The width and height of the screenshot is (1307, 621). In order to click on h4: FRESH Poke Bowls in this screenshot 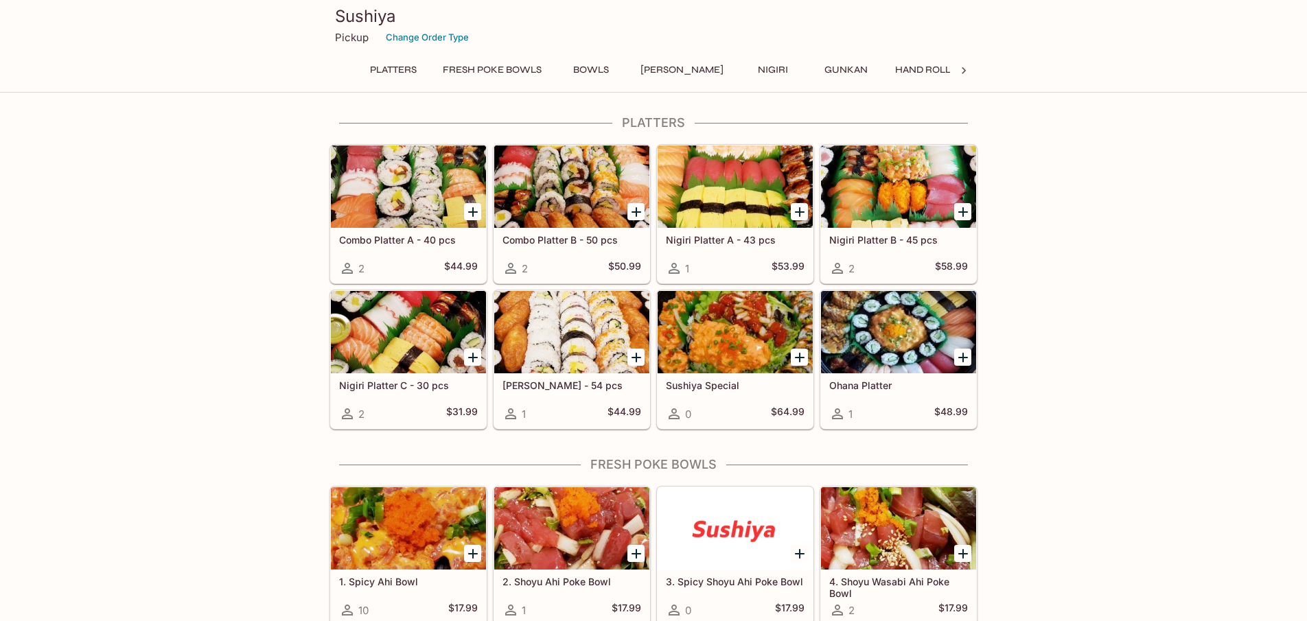, I will do `click(653, 465)`.